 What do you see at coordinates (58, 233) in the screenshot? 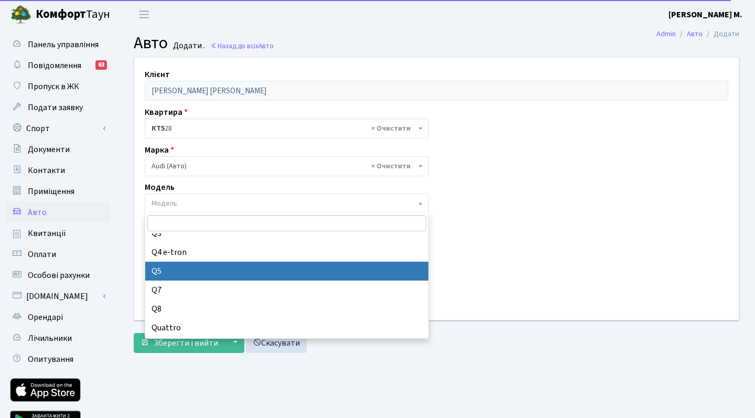
I see `a: Квитанції` at bounding box center [58, 233].